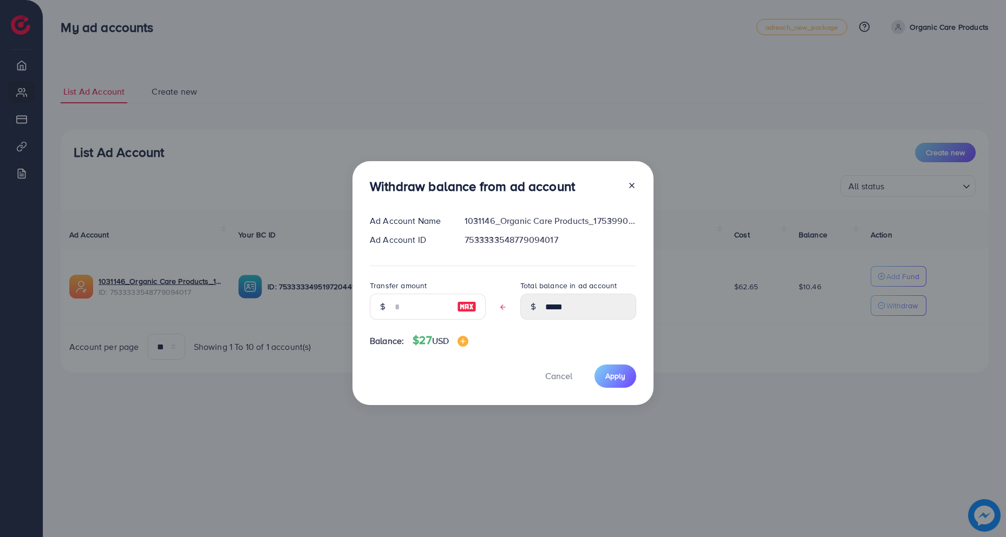 This screenshot has width=1006, height=537. I want to click on label: Total balance in ad account, so click(568, 286).